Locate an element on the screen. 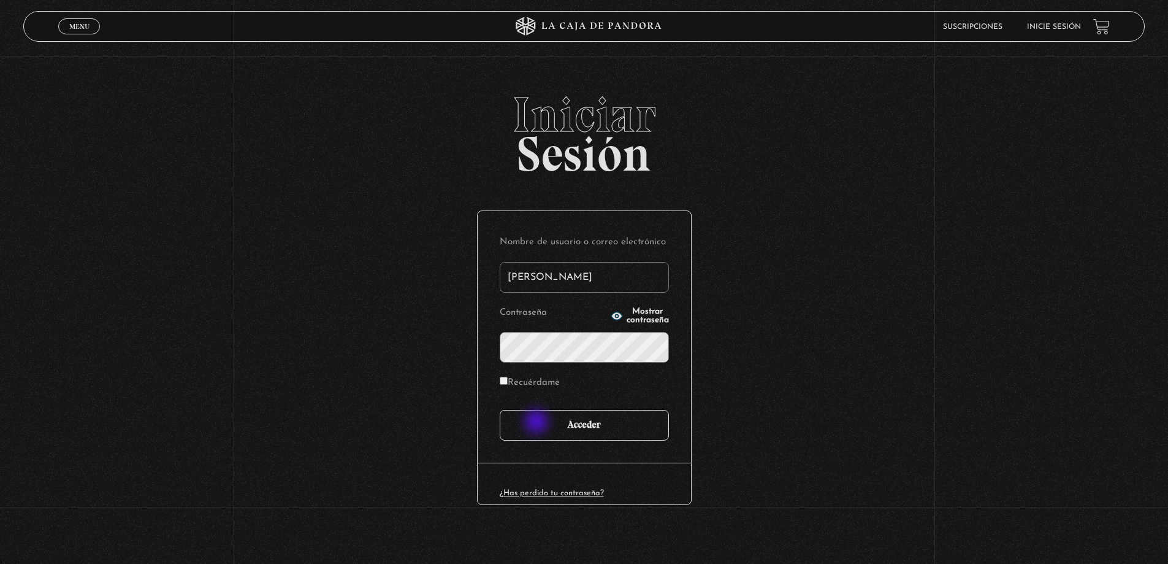 Image resolution: width=1168 pixels, height=564 pixels. a: ¿Has perdido tu contraseña? is located at coordinates (552, 493).